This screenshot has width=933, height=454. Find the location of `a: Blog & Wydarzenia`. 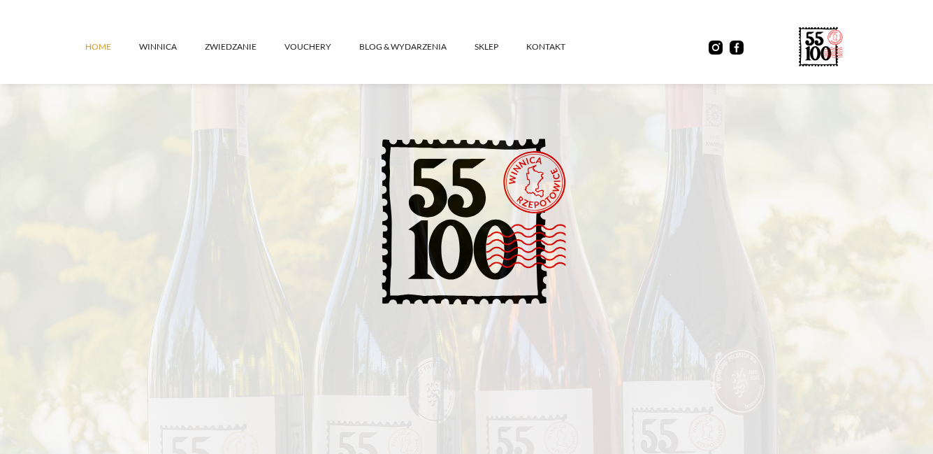

a: Blog & Wydarzenia is located at coordinates (417, 47).